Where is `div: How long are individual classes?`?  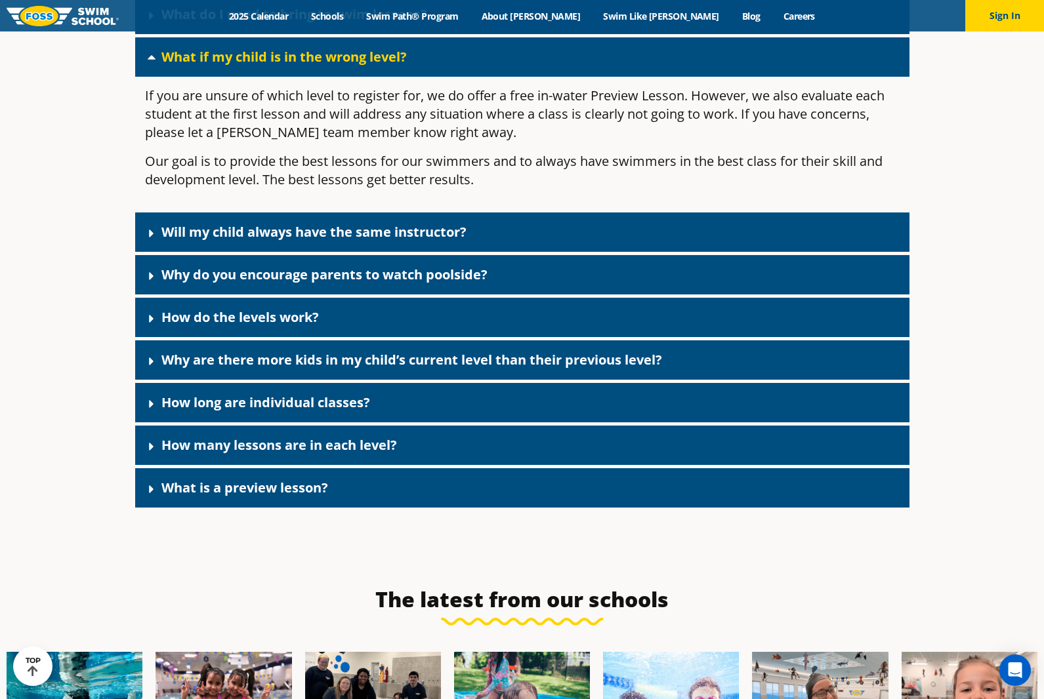 div: How long are individual classes? is located at coordinates (522, 403).